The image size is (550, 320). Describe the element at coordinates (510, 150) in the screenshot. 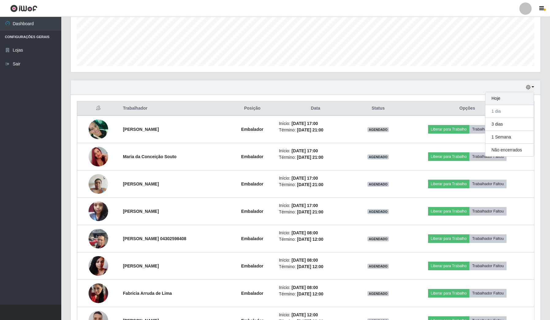

I see `button: Não encerrados` at that location.